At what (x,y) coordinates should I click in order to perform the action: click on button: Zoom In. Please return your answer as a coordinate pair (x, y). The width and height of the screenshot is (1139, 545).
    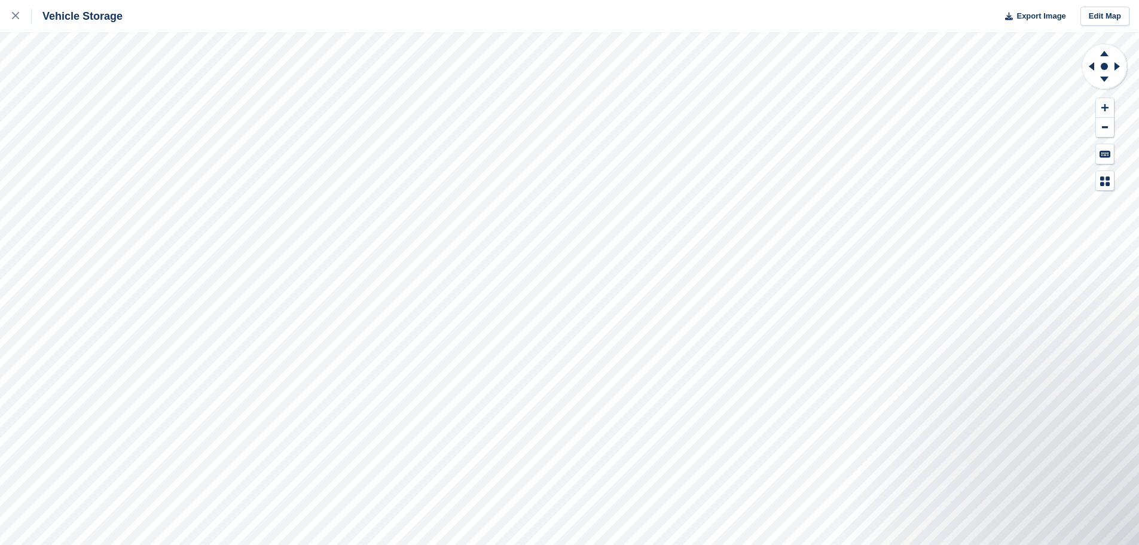
    Looking at the image, I should click on (1105, 108).